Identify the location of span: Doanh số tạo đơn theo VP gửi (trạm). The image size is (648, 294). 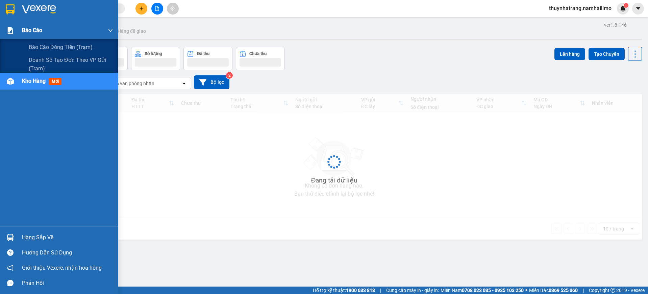
(71, 64).